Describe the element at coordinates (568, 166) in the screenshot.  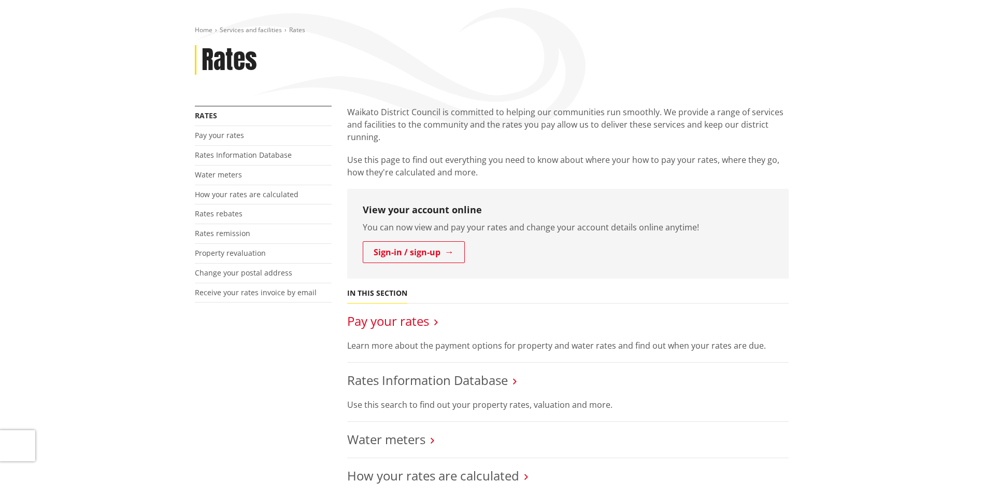
I see `p: Use this page to find out everything you need to know about where your how to pay your rates, whe...` at that location.